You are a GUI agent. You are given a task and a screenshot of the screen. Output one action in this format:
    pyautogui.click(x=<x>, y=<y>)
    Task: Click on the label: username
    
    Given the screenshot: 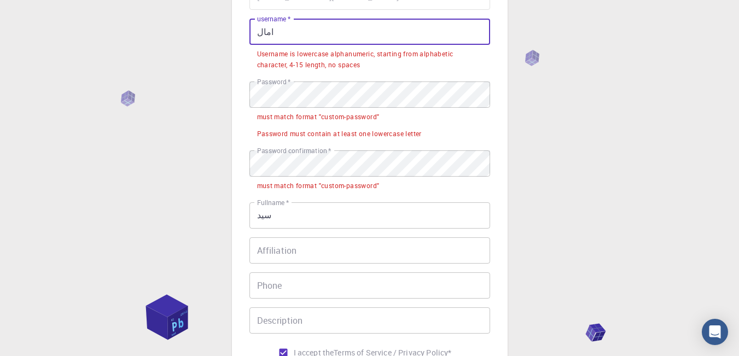 What is the action you would take?
    pyautogui.click(x=274, y=19)
    